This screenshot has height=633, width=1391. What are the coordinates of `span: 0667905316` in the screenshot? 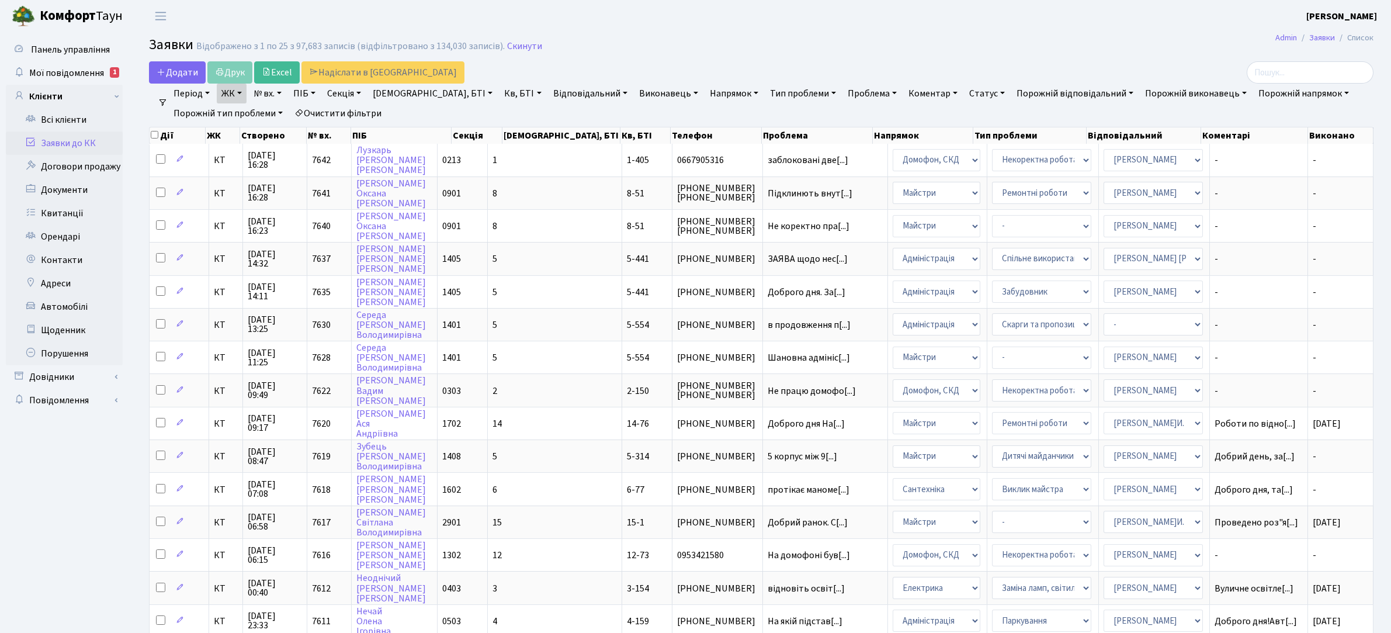 It's located at (717, 160).